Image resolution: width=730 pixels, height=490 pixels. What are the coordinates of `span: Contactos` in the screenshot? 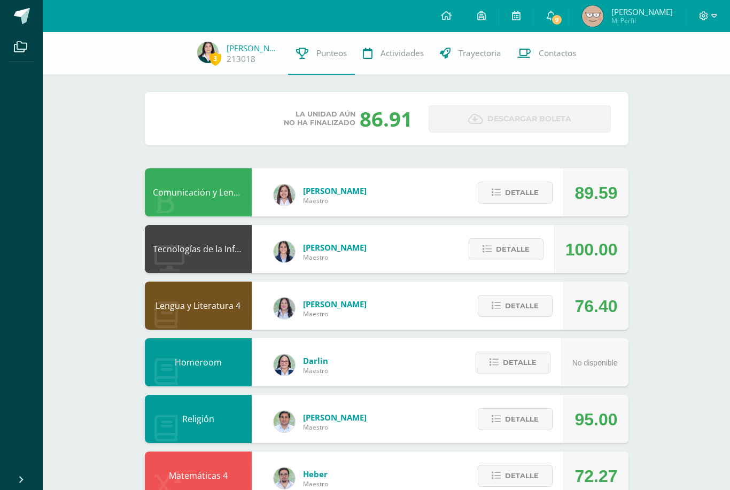 It's located at (557, 53).